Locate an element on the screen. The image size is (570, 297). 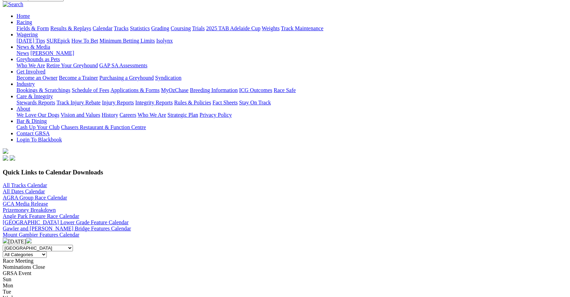
a: History is located at coordinates (110, 115).